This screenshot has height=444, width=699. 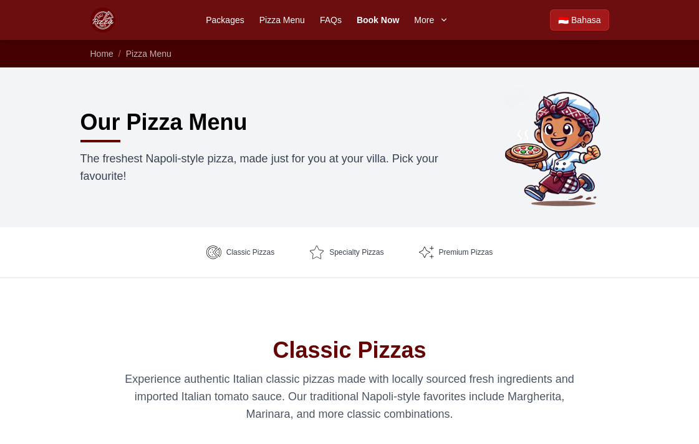 What do you see at coordinates (560, 147) in the screenshot?
I see `img: Bli Made holding a pizza` at bounding box center [560, 147].